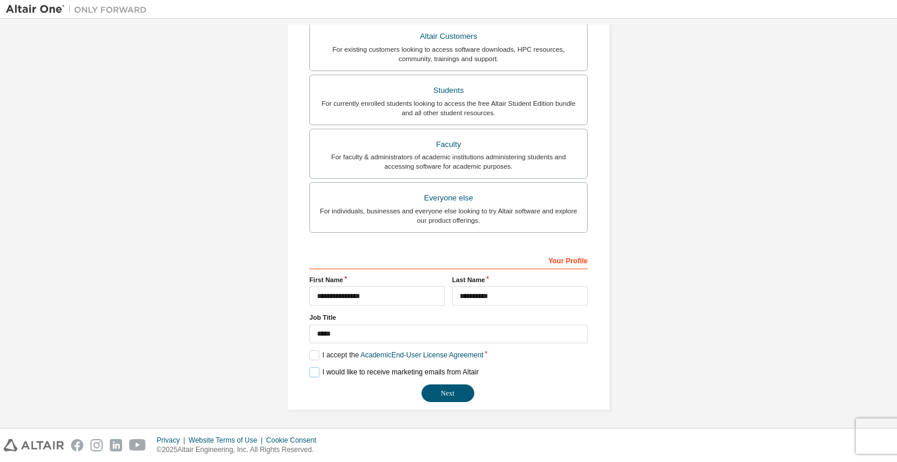 The width and height of the screenshot is (897, 462). I want to click on label: First Name, so click(377, 280).